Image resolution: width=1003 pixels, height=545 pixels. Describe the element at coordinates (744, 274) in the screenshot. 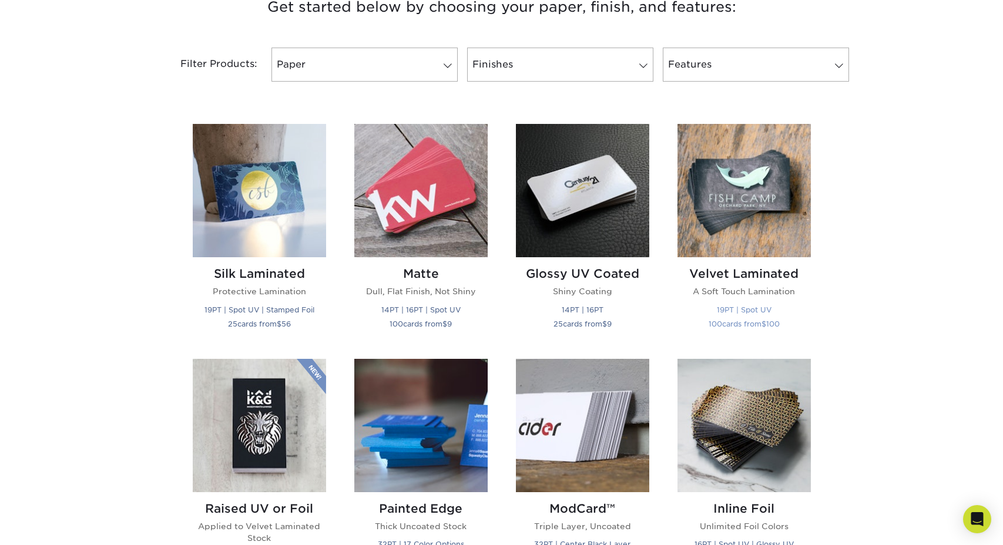

I see `h2: Velvet Laminated` at that location.